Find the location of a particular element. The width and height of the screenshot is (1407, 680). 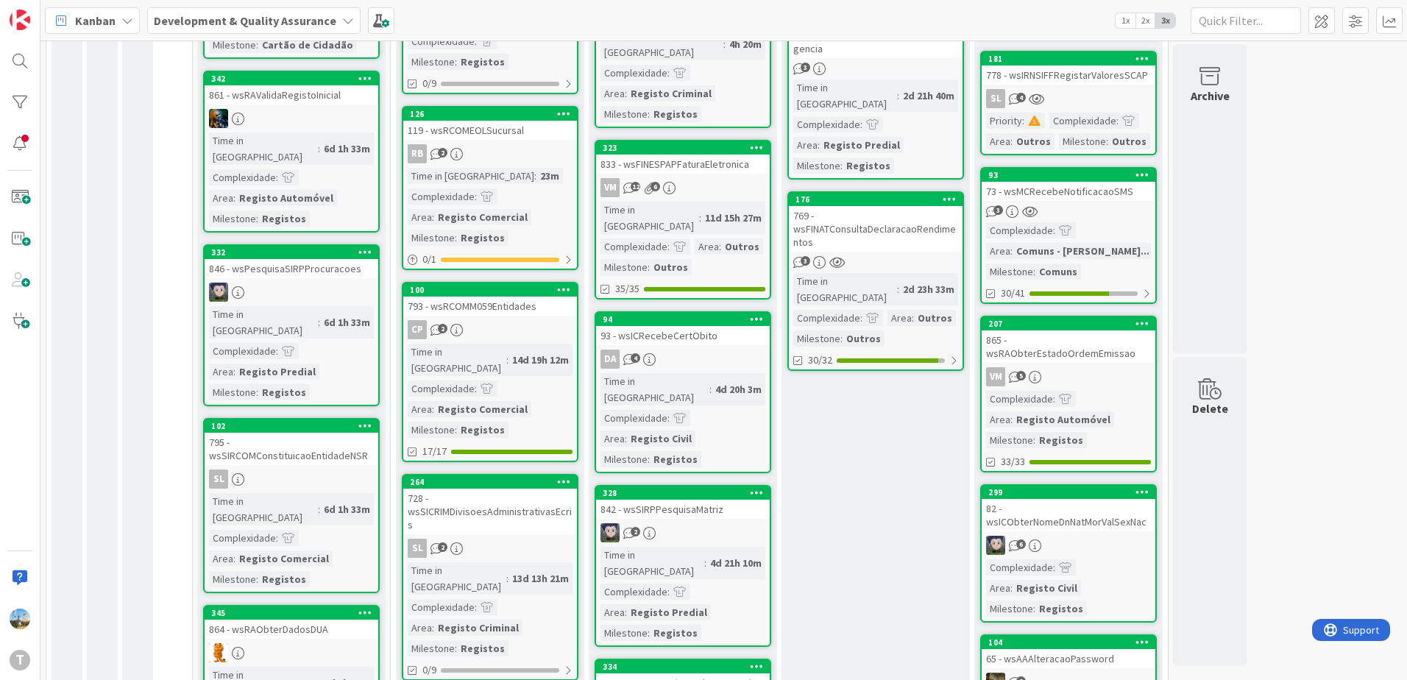

div: Registo Comercial is located at coordinates (284, 558).